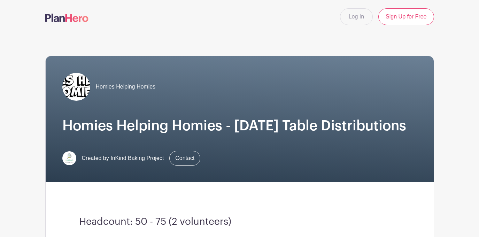 This screenshot has width=479, height=237. What do you see at coordinates (406, 17) in the screenshot?
I see `a: Sign Up for Free` at bounding box center [406, 17].